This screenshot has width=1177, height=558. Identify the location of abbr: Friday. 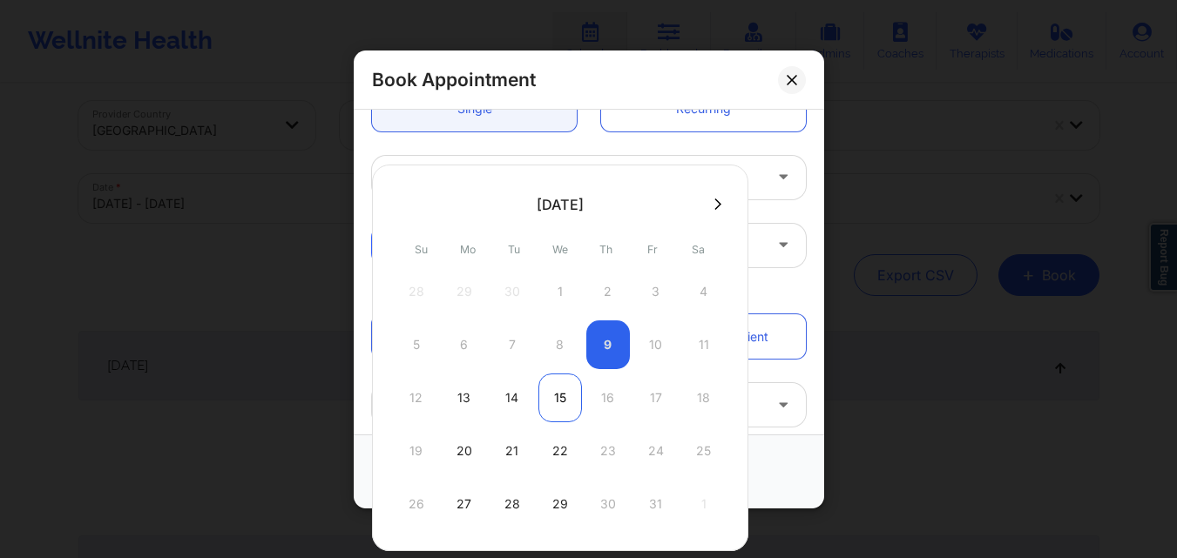
(652, 249).